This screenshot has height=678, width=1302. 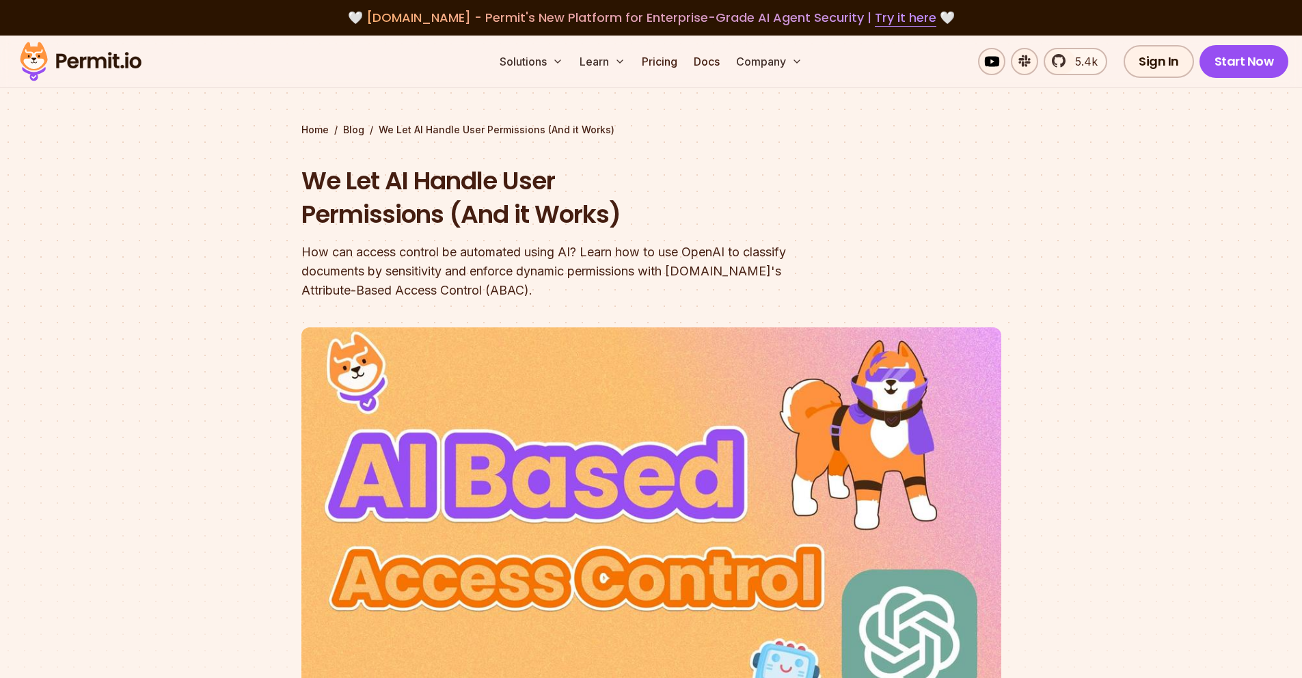 What do you see at coordinates (564, 271) in the screenshot?
I see `div: How can access control be automated using AI? Learn how to use OpenAI to classify documents by se...` at bounding box center [564, 271].